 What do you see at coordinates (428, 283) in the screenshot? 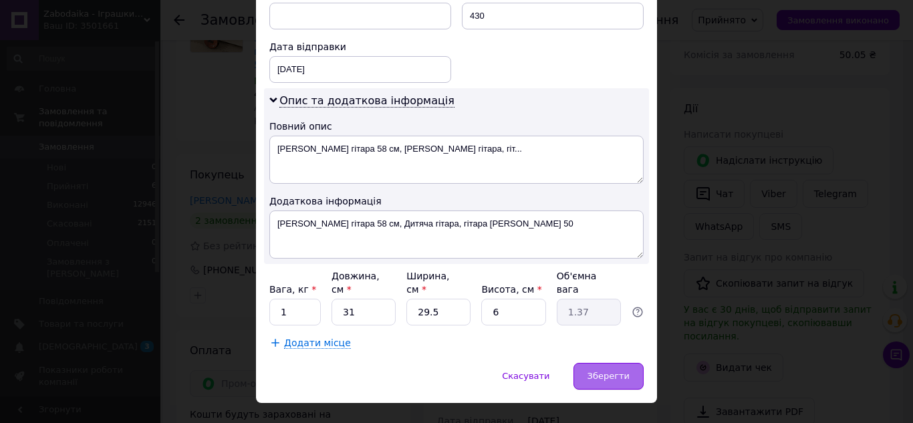
I see `label: Ширина, см` at bounding box center [428, 283].